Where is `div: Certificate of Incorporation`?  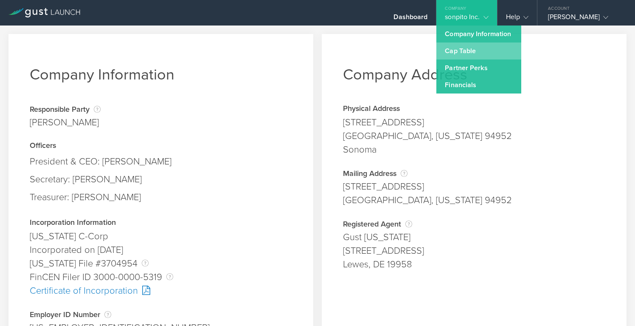
div: Certificate of Incorporation is located at coordinates (161, 291).